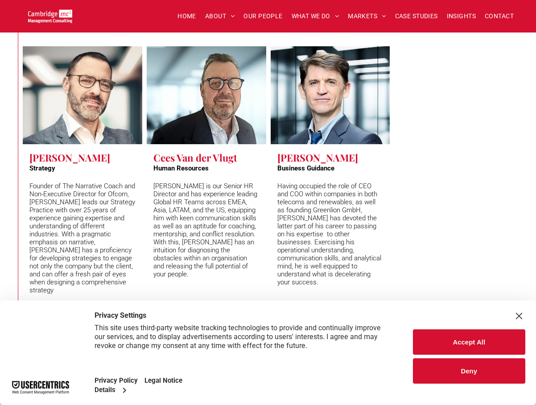 The image size is (536, 405). What do you see at coordinates (262, 16) in the screenshot?
I see `a: OUR PEOPLE` at bounding box center [262, 16].